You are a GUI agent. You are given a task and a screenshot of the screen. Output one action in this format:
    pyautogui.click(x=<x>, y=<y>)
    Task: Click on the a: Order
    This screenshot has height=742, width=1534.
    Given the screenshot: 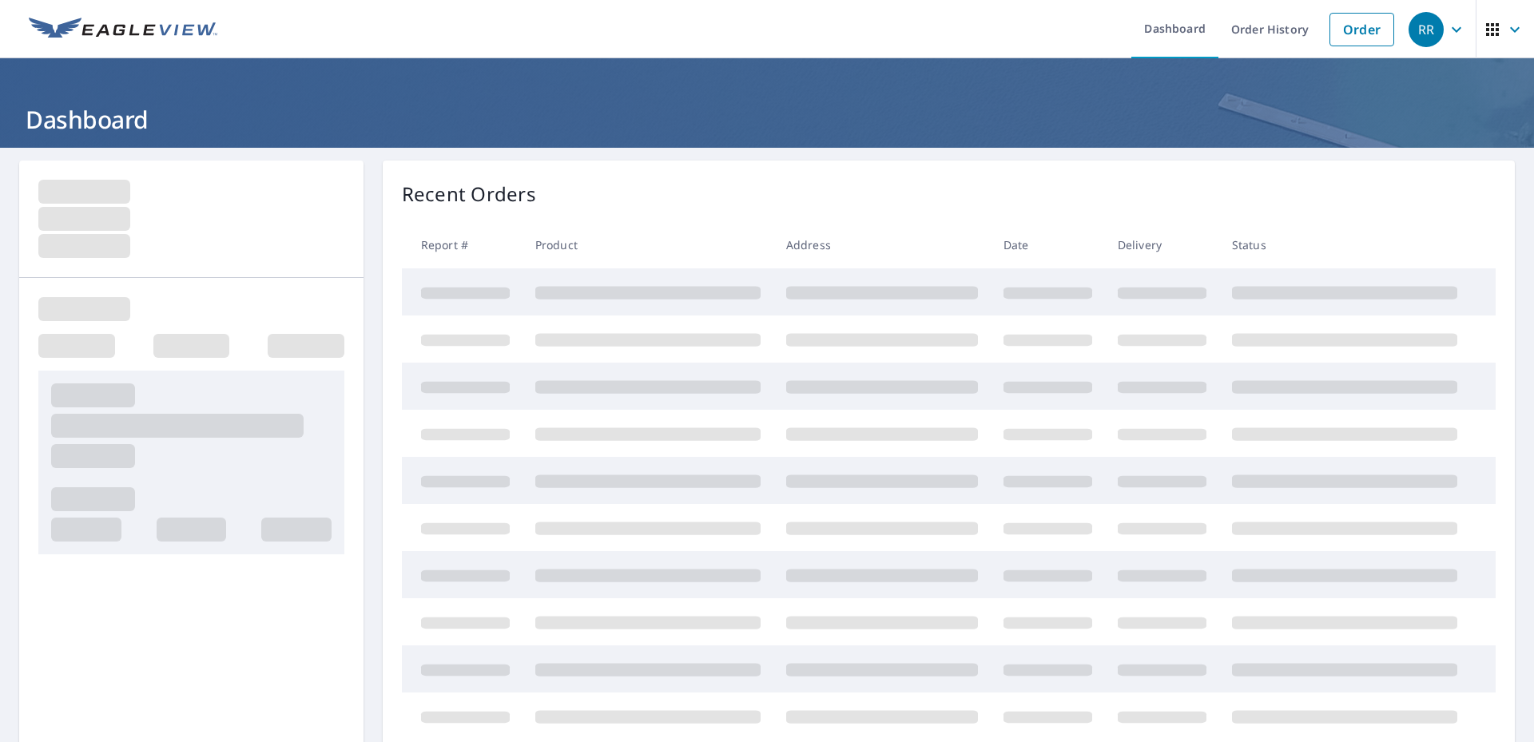 What is the action you would take?
    pyautogui.click(x=1361, y=30)
    